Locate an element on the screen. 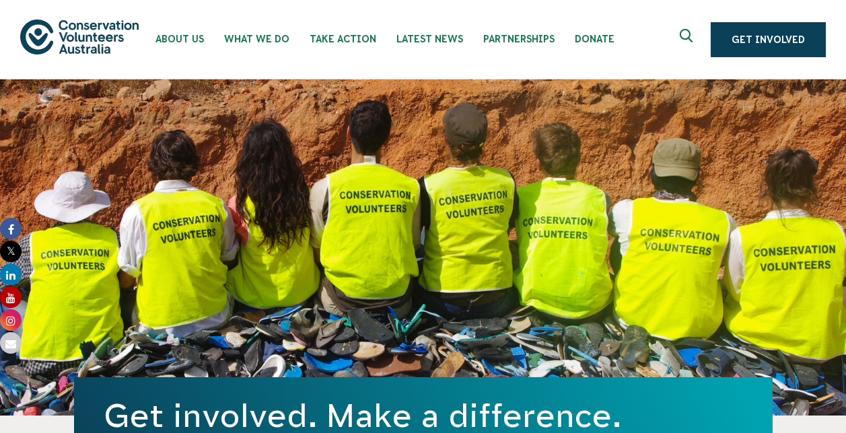 The width and height of the screenshot is (846, 433). a: Get Involved is located at coordinates (768, 40).